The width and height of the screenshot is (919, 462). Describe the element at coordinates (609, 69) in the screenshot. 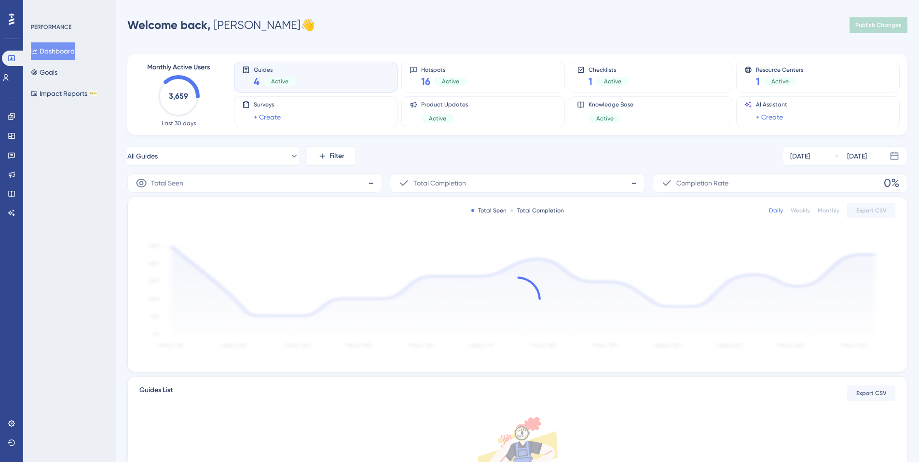

I see `span: Checklists` at that location.